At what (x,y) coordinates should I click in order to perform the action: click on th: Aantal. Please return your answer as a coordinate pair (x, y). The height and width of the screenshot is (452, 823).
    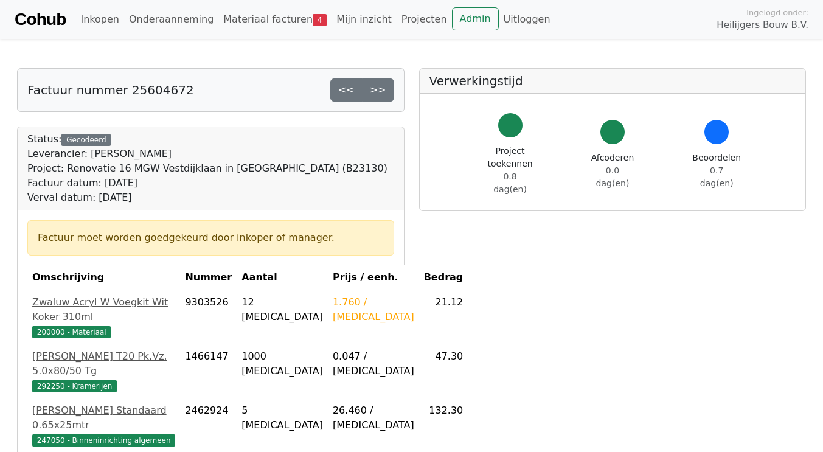
    Looking at the image, I should click on (282, 278).